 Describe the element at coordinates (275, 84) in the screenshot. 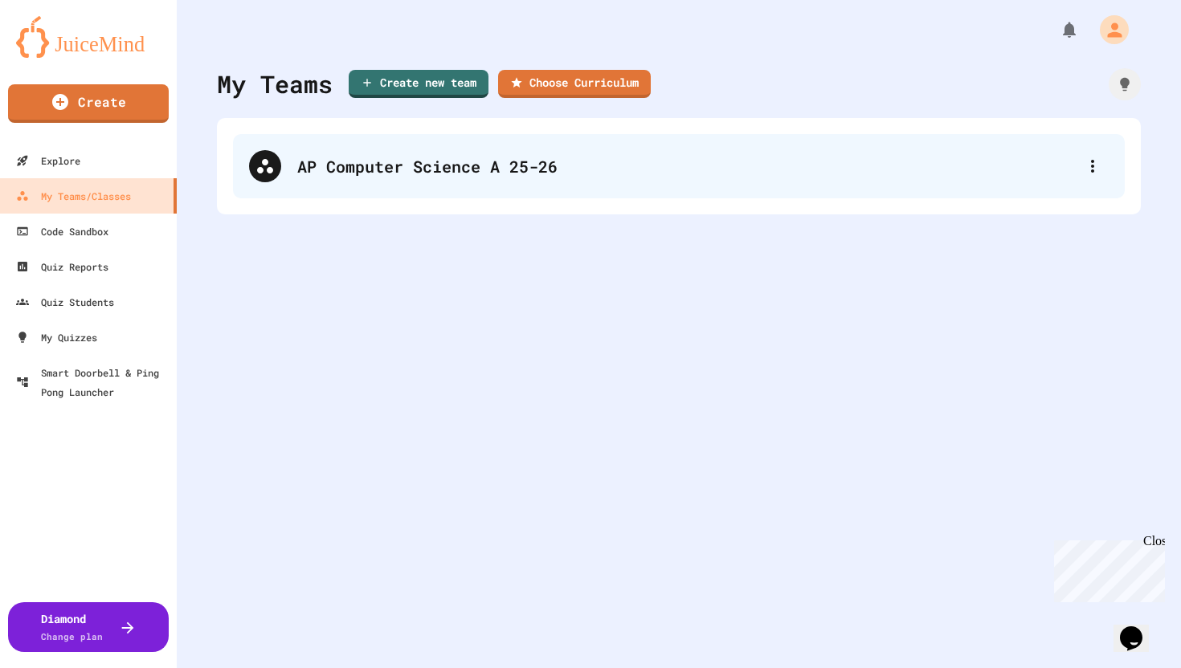

I see `div: My Teams` at that location.